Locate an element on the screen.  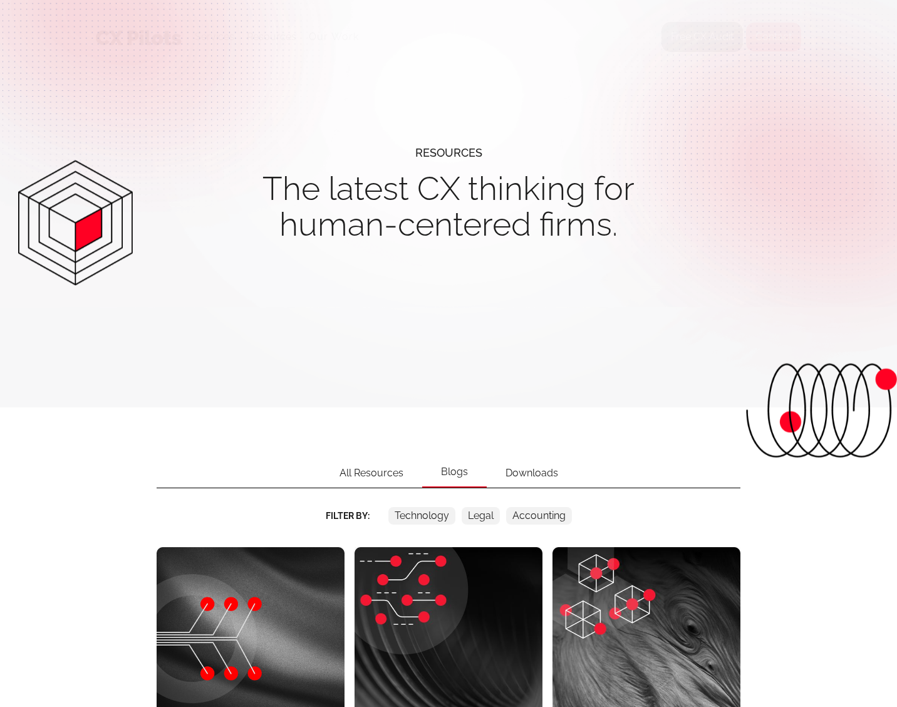
div: Legal is located at coordinates (481, 516).